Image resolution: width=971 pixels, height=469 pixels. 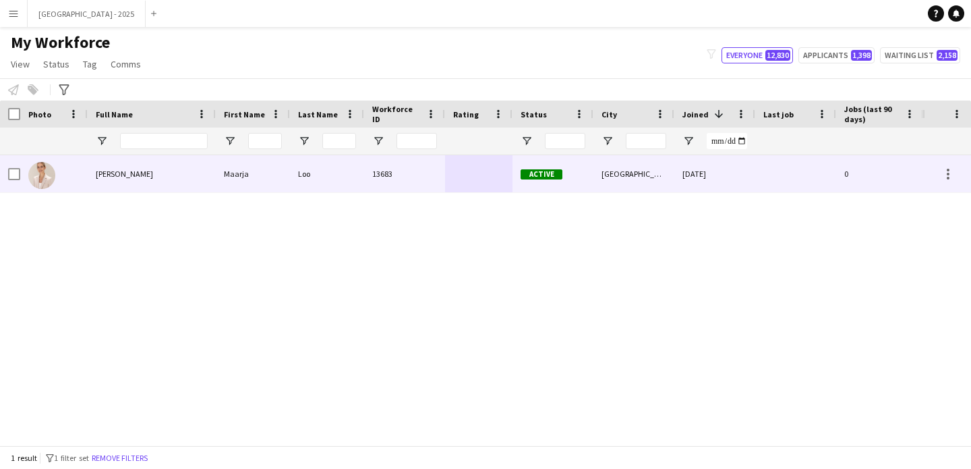 What do you see at coordinates (125, 64) in the screenshot?
I see `span: Comms` at bounding box center [125, 64].